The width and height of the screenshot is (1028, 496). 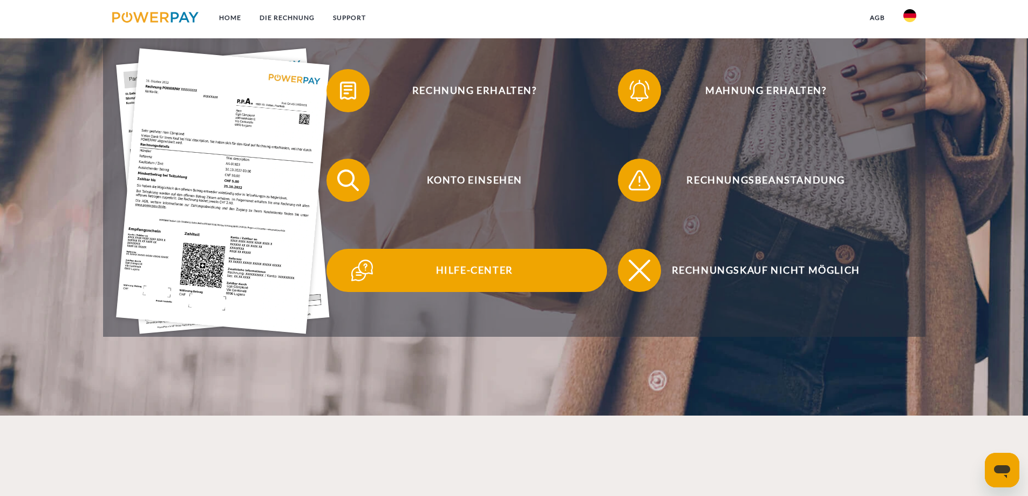 What do you see at coordinates (348, 91) in the screenshot?
I see `img: qb_bill.svg` at bounding box center [348, 91].